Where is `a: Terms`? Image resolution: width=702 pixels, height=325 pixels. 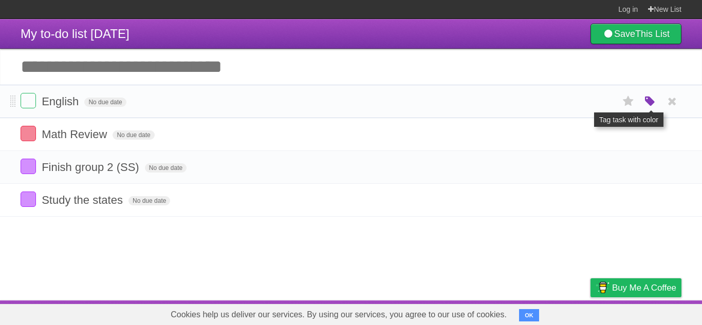
a: Terms is located at coordinates (554, 313).